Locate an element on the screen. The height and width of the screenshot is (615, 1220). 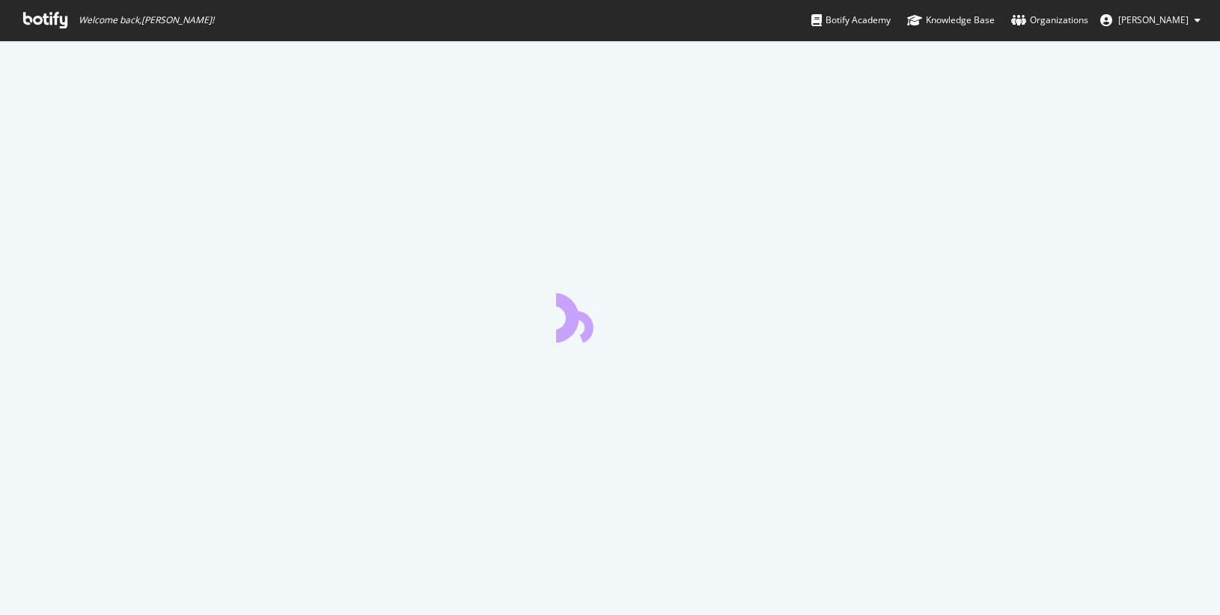
div: animation is located at coordinates (610, 316).